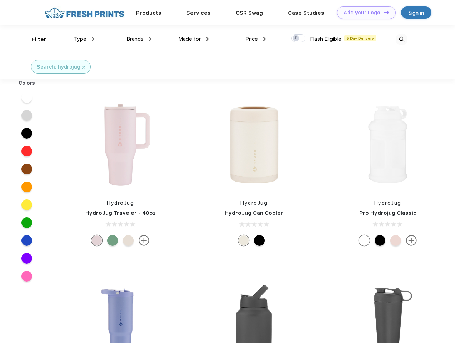 This screenshot has height=343, width=455. What do you see at coordinates (360, 38) in the screenshot?
I see `span: 5 Day Delivery` at bounding box center [360, 38].